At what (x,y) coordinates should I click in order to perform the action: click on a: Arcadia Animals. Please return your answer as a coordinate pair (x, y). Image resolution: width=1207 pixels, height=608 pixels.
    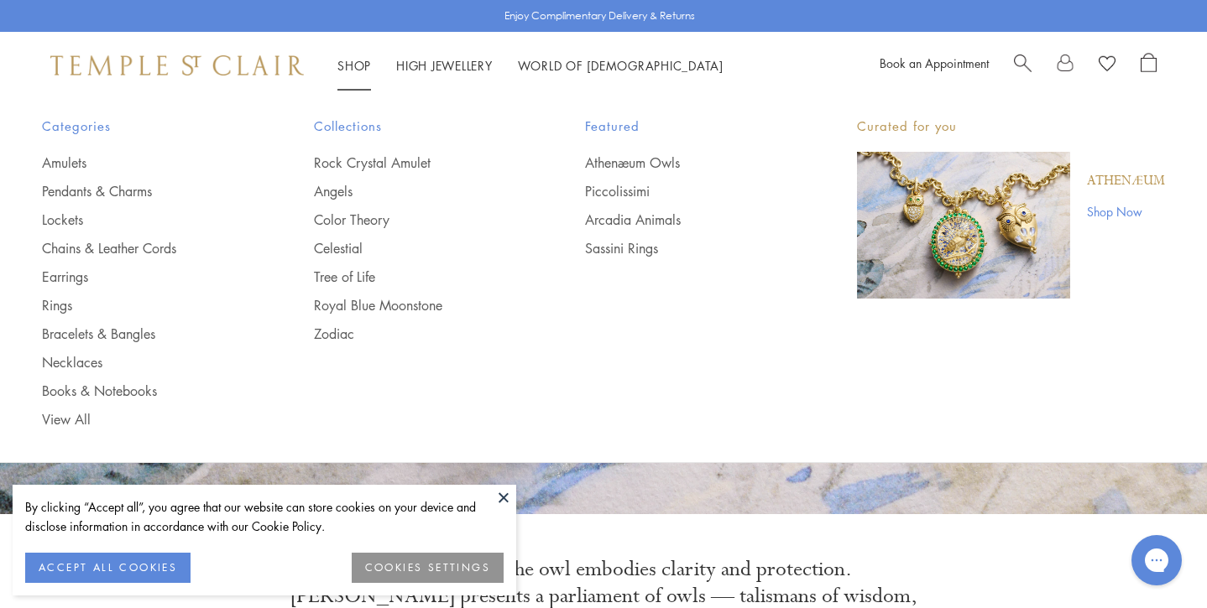
    Looking at the image, I should click on (687, 220).